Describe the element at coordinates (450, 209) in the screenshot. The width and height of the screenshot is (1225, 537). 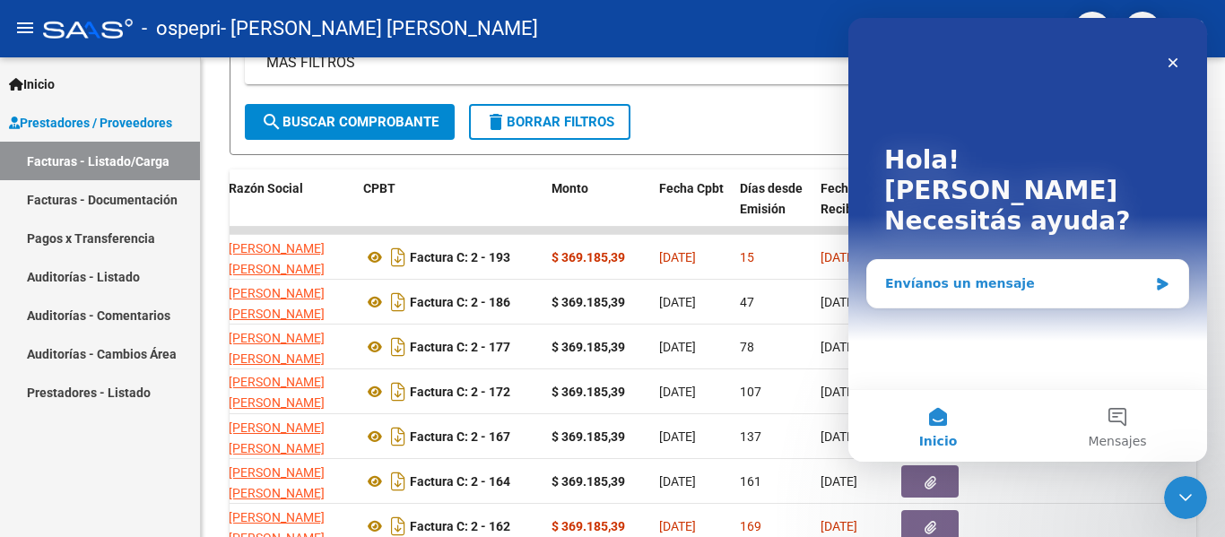
I see `datatable-header-cell: CPBT` at that location.